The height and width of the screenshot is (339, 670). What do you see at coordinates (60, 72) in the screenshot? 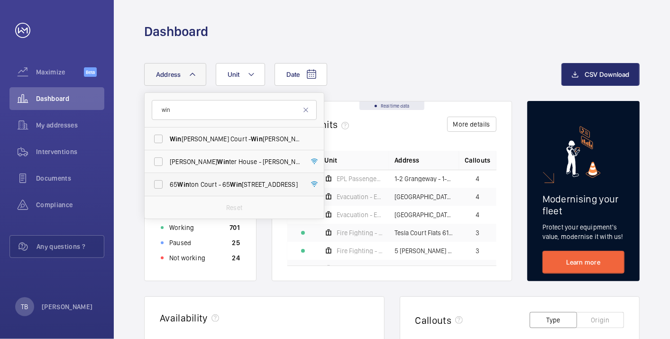
I see `span: Maximize` at bounding box center [60, 72].